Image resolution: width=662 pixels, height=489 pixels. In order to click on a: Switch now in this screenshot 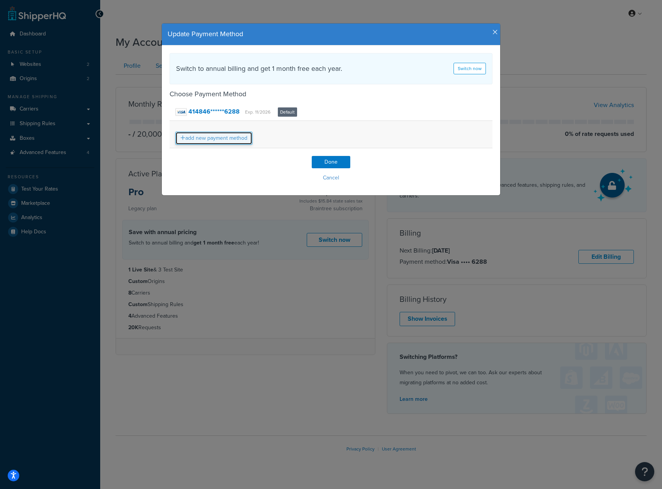, I will do `click(469, 69)`.